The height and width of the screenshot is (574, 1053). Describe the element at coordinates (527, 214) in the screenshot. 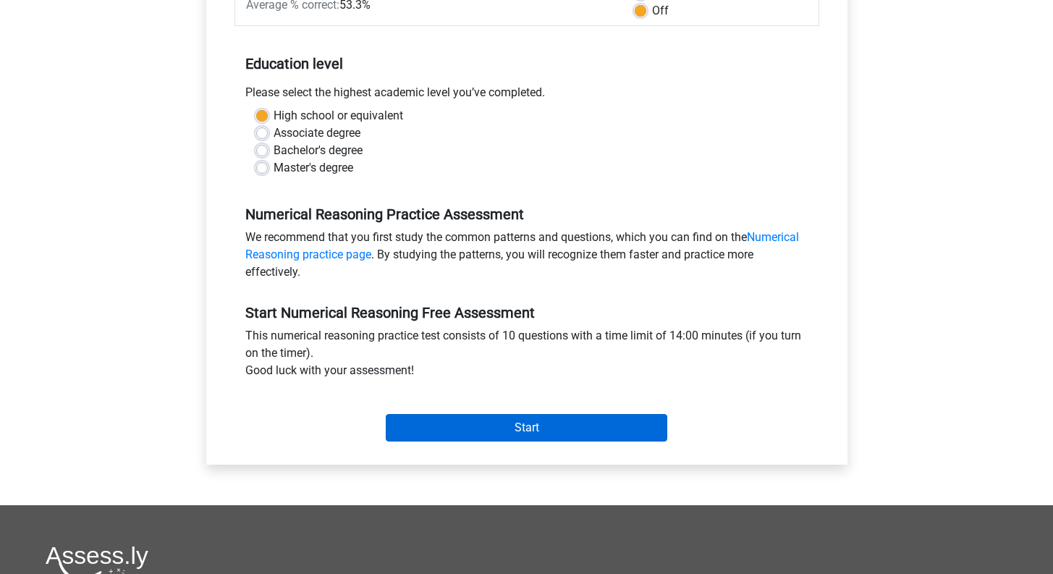

I see `h5: Numerical Reasoning Practice Assessment` at that location.